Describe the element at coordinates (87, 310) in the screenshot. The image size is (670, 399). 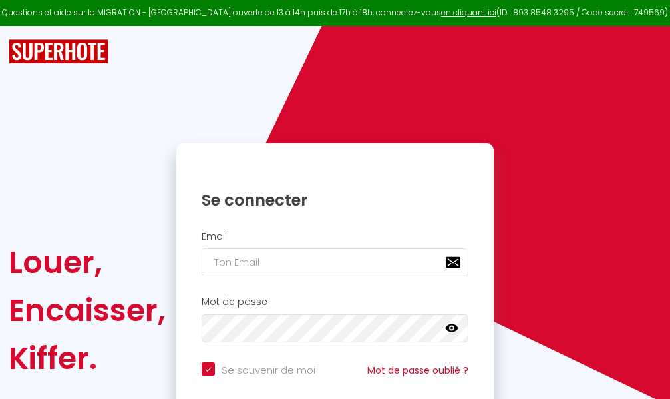
I see `div: Encaisser,` at that location.